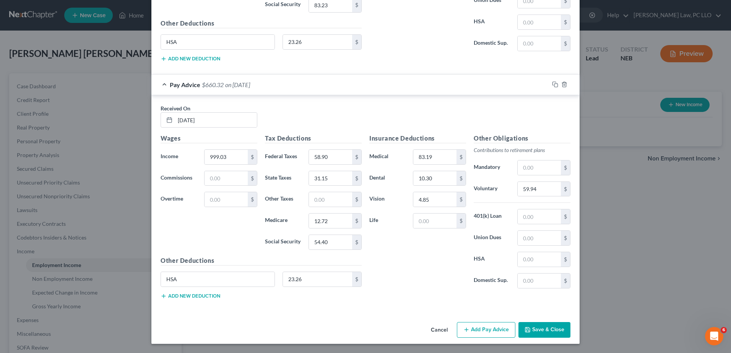  Describe the element at coordinates (209, 138) in the screenshot. I see `h5: Wages` at that location.